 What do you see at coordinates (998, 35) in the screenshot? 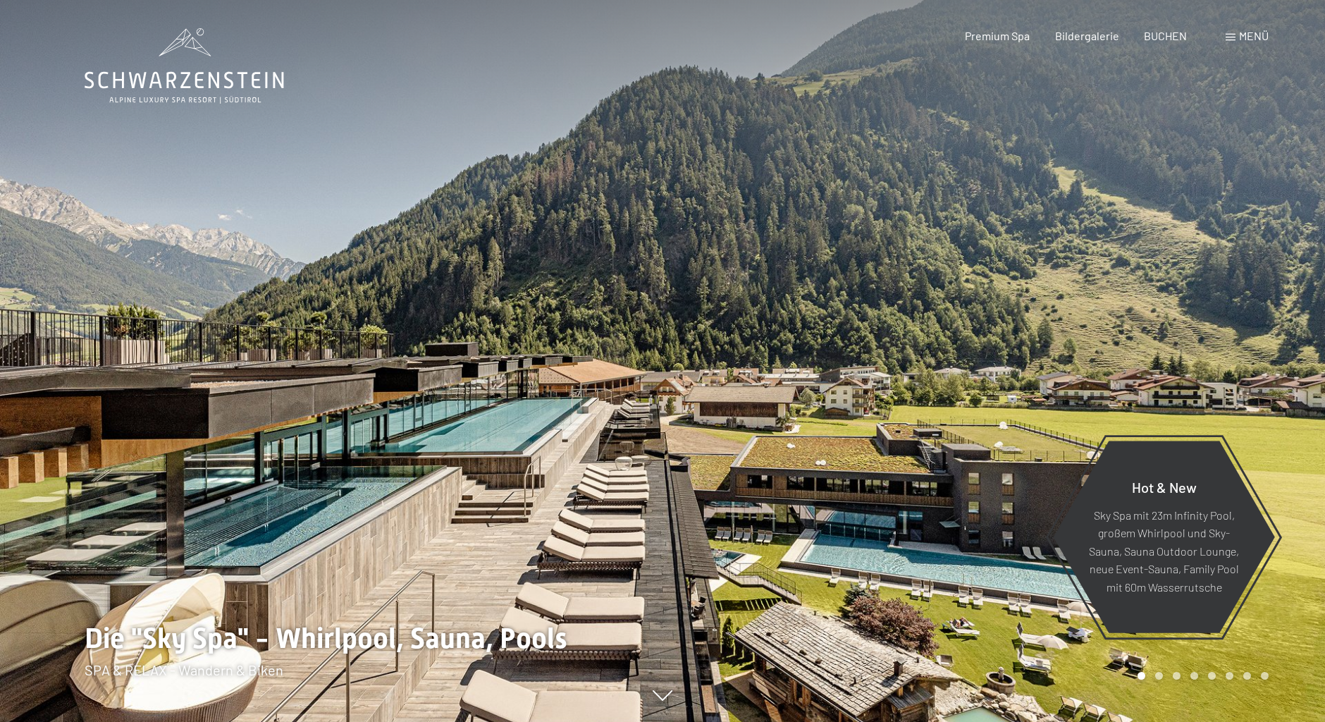
I see `a: Premium Spa` at bounding box center [998, 35].